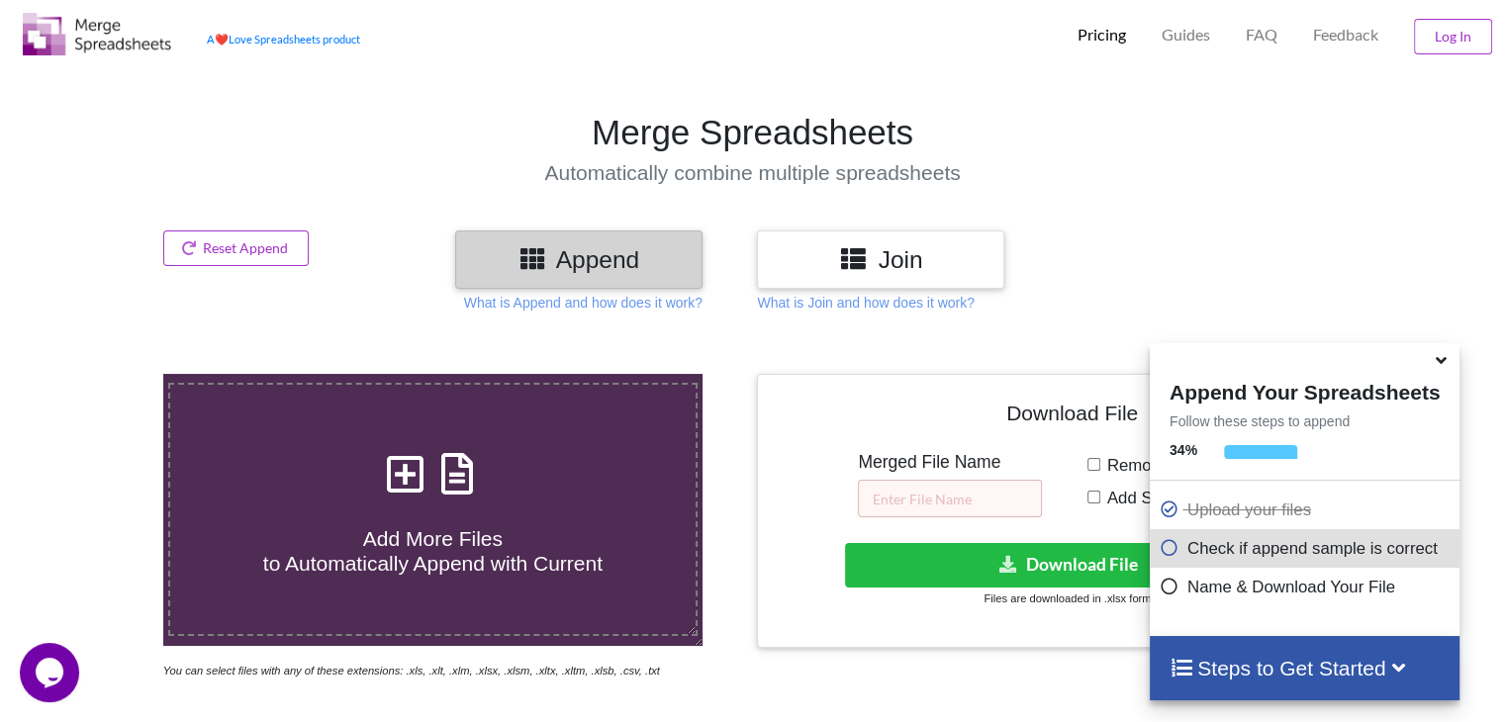  I want to click on p: Check if append sample is correct, so click(1307, 548).